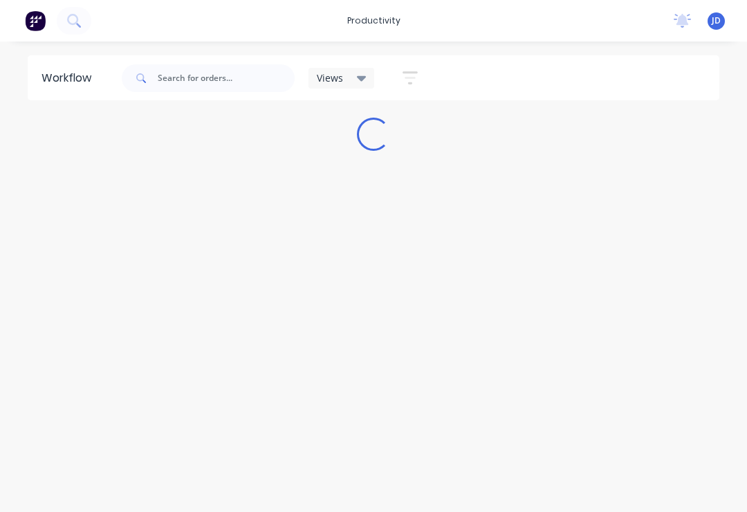 The width and height of the screenshot is (747, 512). I want to click on img: Factory, so click(35, 21).